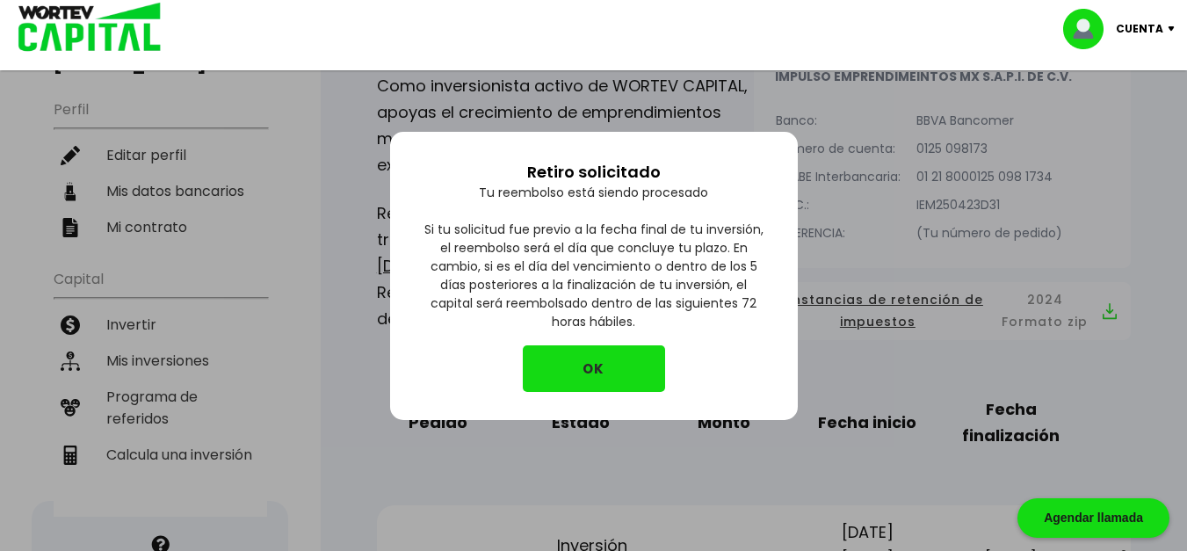 The height and width of the screenshot is (551, 1187). What do you see at coordinates (1175, 29) in the screenshot?
I see `img: icon-down` at bounding box center [1175, 29].